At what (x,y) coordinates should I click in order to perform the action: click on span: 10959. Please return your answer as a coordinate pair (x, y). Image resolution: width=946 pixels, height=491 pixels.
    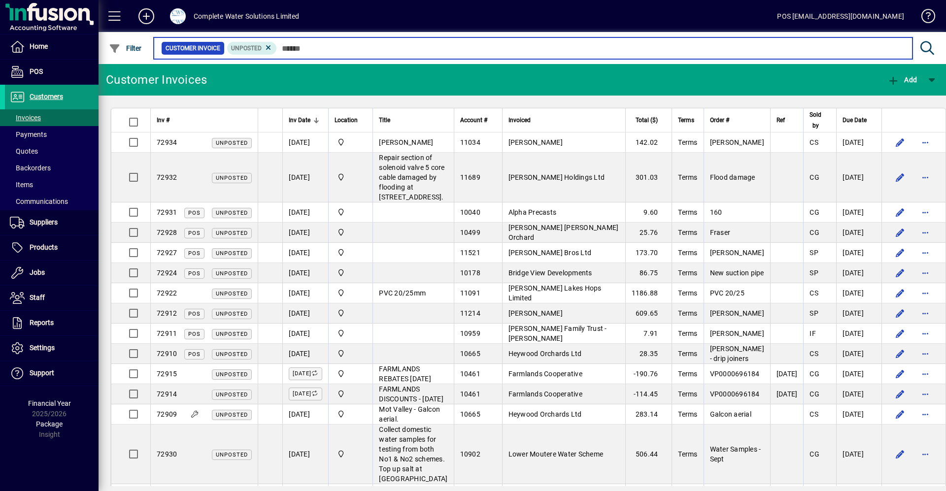
    Looking at the image, I should click on (470, 334).